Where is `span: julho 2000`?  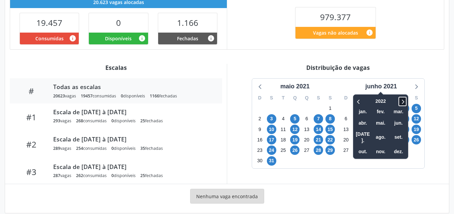 span: julho 2000 is located at coordinates (363, 138).